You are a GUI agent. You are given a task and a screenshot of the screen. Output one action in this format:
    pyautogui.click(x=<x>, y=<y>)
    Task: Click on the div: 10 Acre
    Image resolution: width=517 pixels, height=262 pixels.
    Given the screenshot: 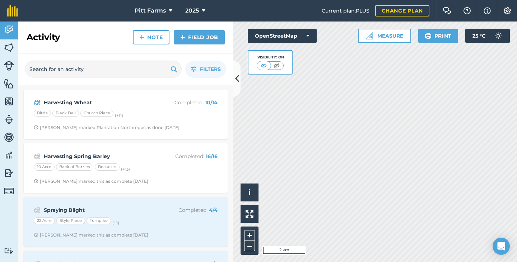 What is the action you would take?
    pyautogui.click(x=44, y=167)
    